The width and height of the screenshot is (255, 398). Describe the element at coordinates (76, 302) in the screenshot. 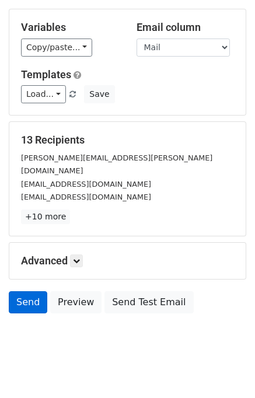

I see `a: Preview` at that location.